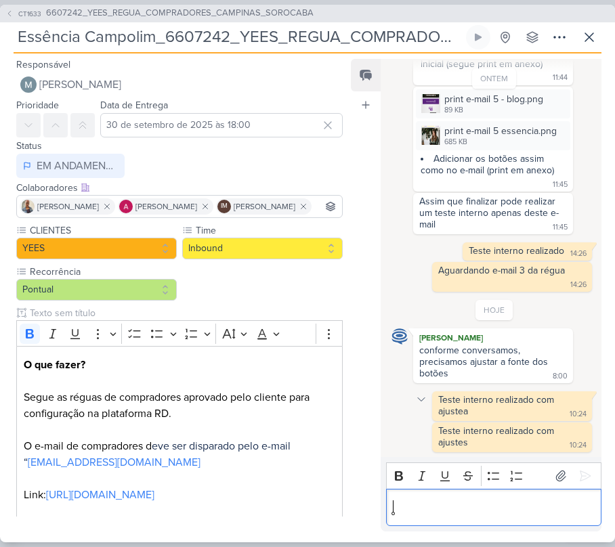 Image resolution: width=615 pixels, height=547 pixels. Describe the element at coordinates (185, 313) in the screenshot. I see `input: Texto sem título` at that location.